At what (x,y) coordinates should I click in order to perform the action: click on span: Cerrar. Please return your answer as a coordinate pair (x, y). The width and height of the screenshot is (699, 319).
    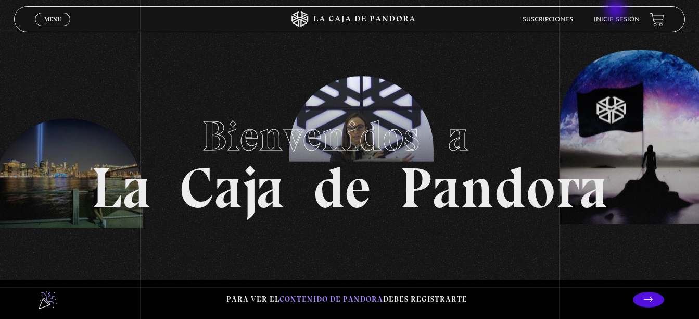
    Looking at the image, I should click on (53, 29).